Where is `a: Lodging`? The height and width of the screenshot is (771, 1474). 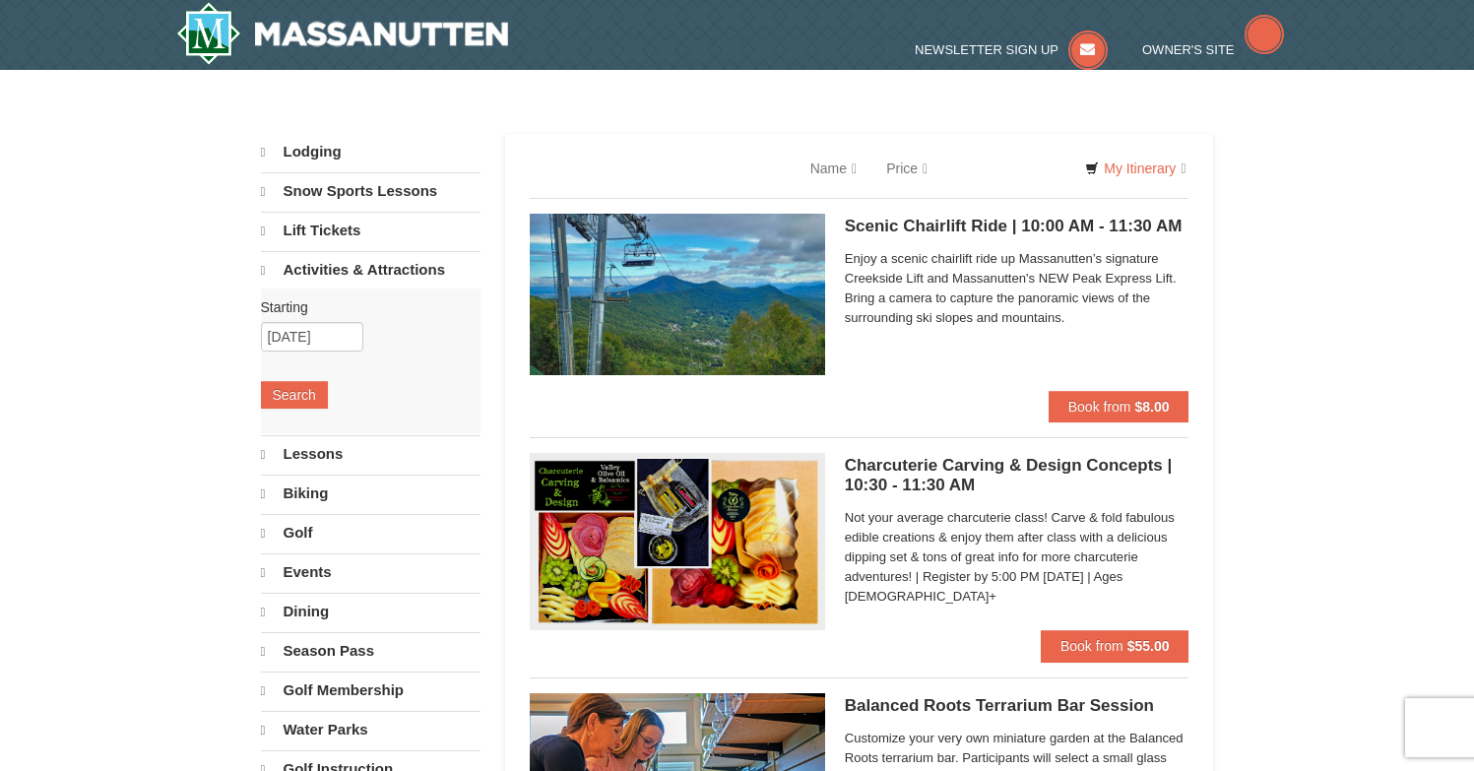 a: Lodging is located at coordinates (370, 152).